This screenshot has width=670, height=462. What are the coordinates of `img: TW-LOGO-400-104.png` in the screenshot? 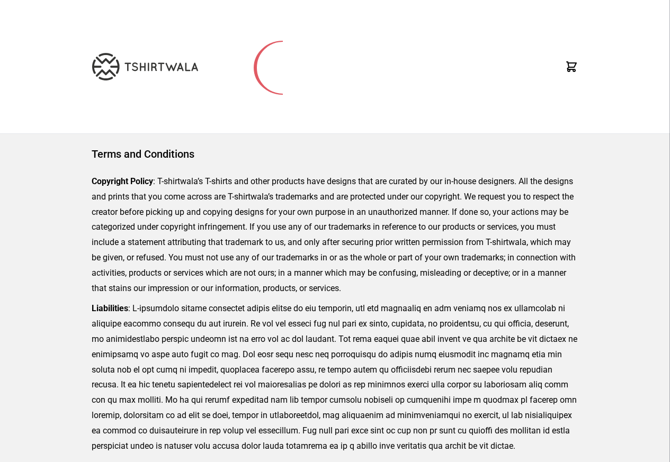 It's located at (145, 67).